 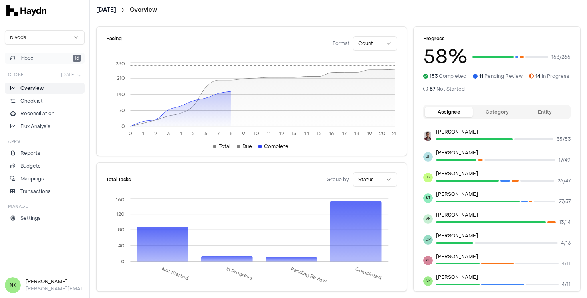 I want to click on button: Inbox16, so click(x=45, y=58).